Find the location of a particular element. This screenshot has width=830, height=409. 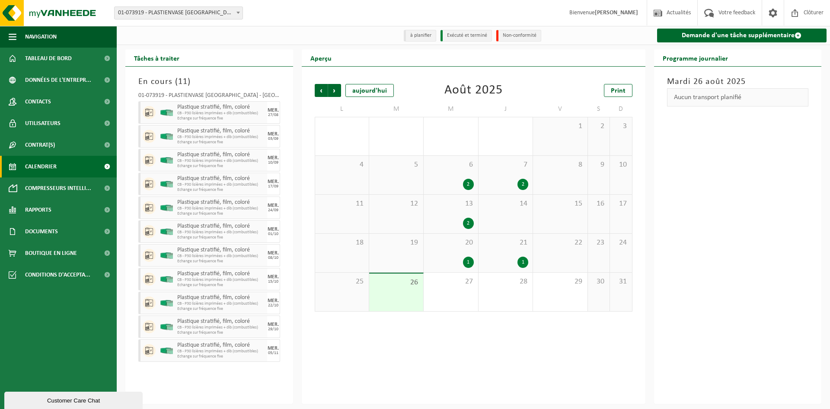

li: à planifier is located at coordinates (420, 35).